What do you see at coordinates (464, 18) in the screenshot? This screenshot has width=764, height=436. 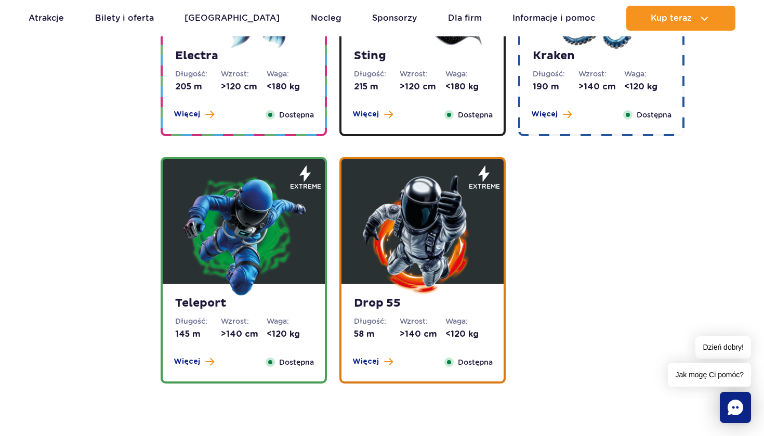 I see `a: Dla firm` at bounding box center [464, 18].